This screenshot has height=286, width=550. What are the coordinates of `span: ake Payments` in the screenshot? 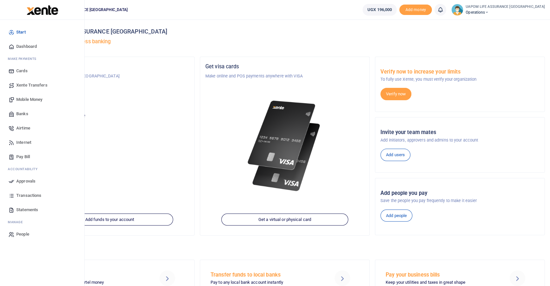 It's located at (24, 59).